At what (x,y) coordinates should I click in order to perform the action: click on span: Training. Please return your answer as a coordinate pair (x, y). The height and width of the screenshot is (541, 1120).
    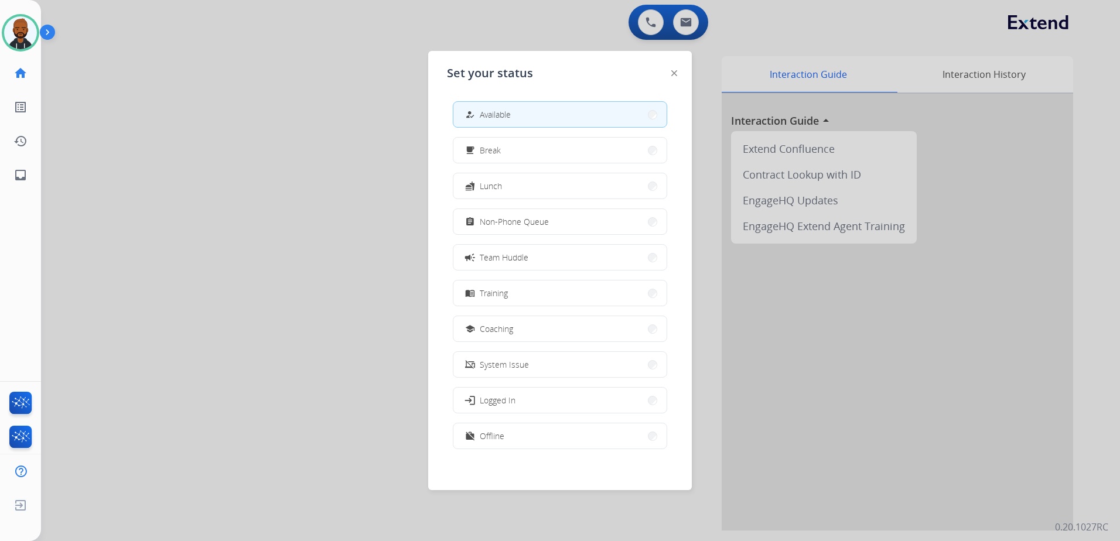
    Looking at the image, I should click on (494, 293).